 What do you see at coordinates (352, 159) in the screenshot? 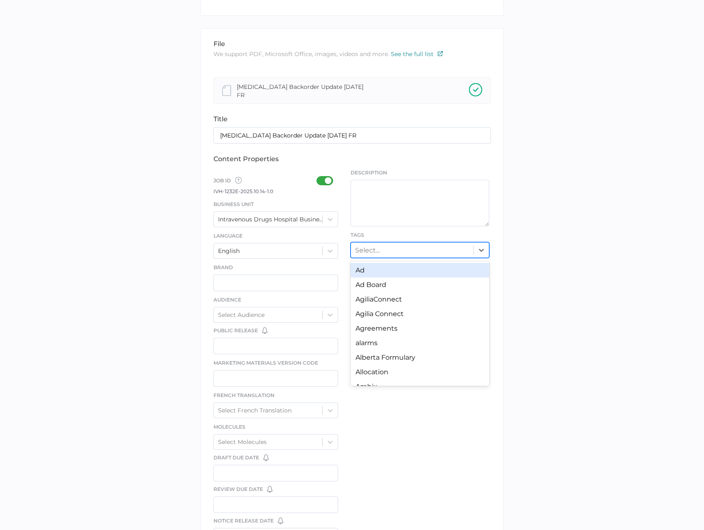
I see `div: content properties` at bounding box center [352, 159].